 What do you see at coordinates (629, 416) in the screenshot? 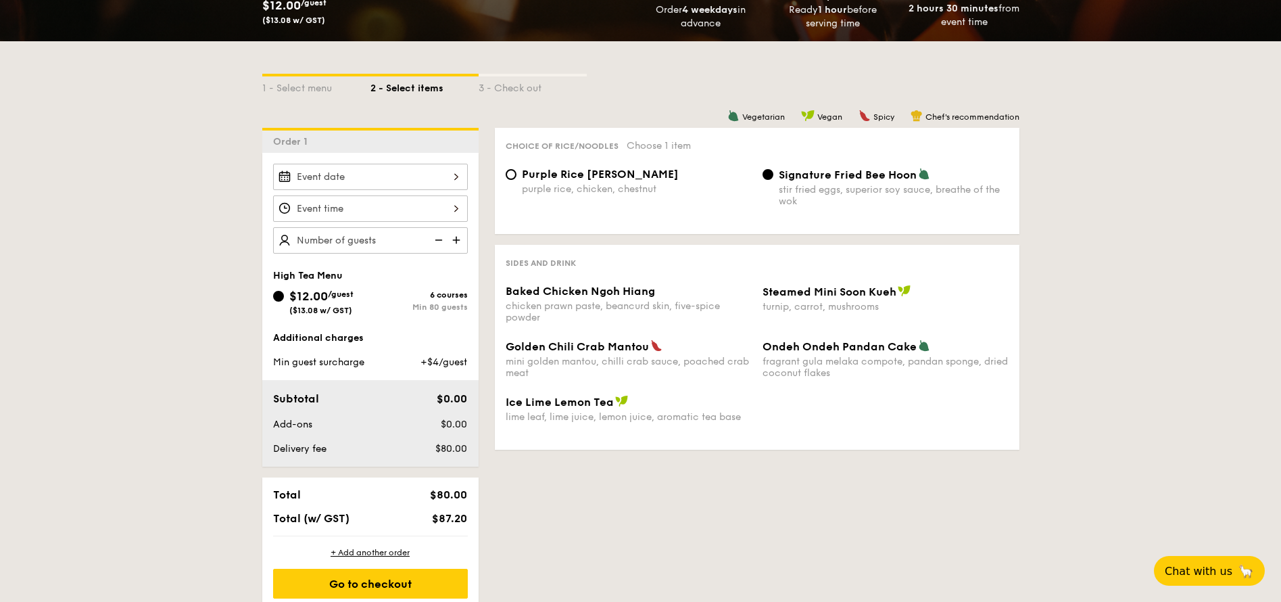
I see `div: lime leaf, lime juice, lemon juice, aromatic tea base` at bounding box center [629, 416].